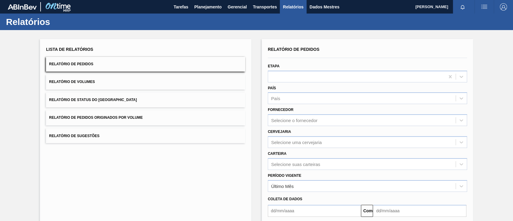 The image size is (513, 221). I want to click on font: Carteira, so click(277, 154).